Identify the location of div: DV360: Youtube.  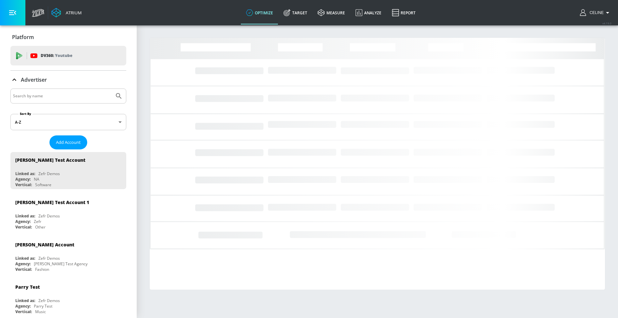
(68, 56).